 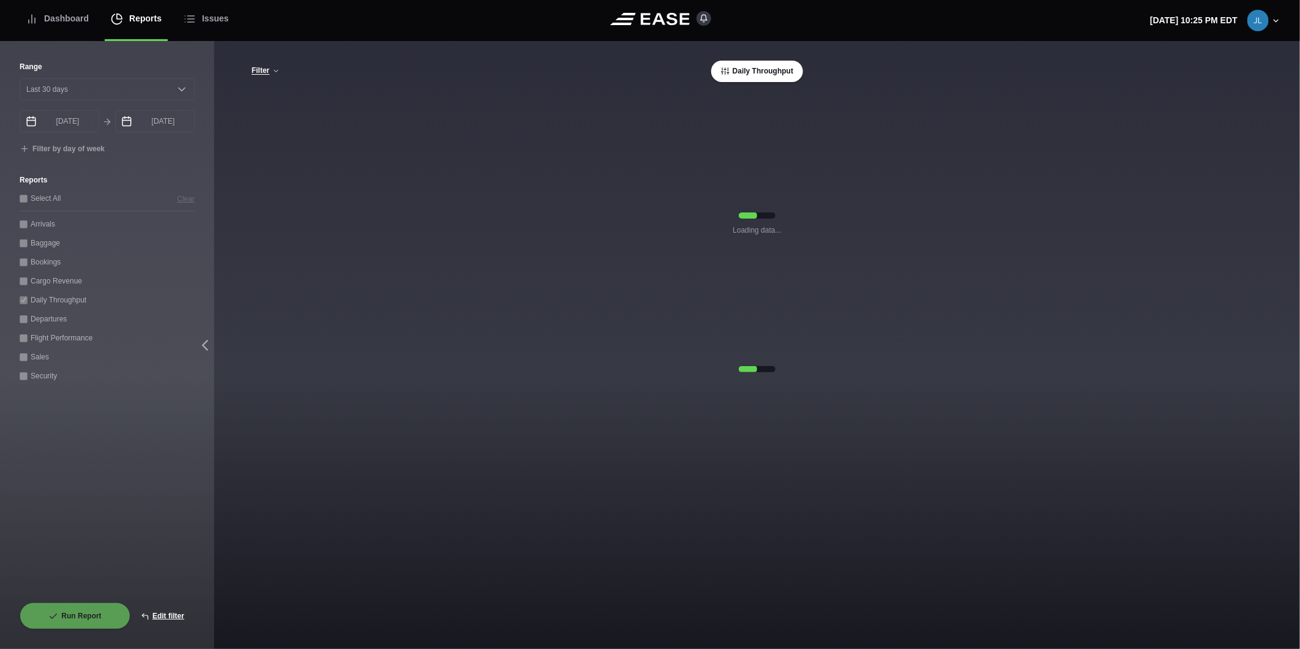 I want to click on label: Reports, so click(x=107, y=180).